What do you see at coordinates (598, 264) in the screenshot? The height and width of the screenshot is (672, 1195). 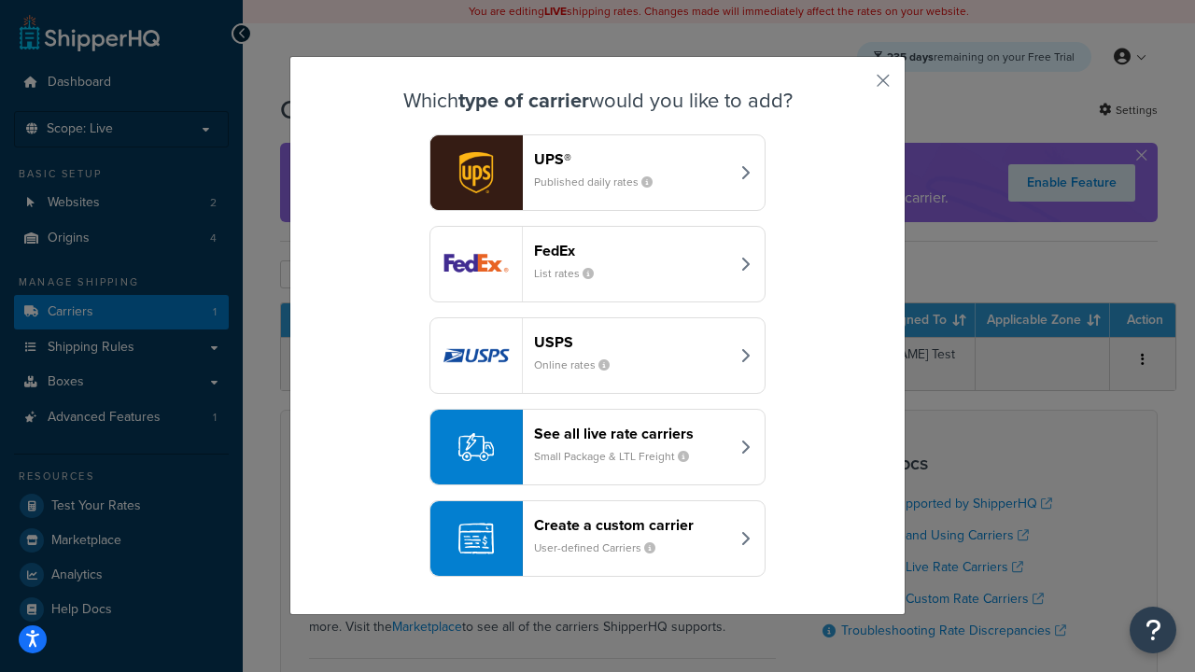 I see `button: fedEx logoFedExList rates` at bounding box center [598, 264].